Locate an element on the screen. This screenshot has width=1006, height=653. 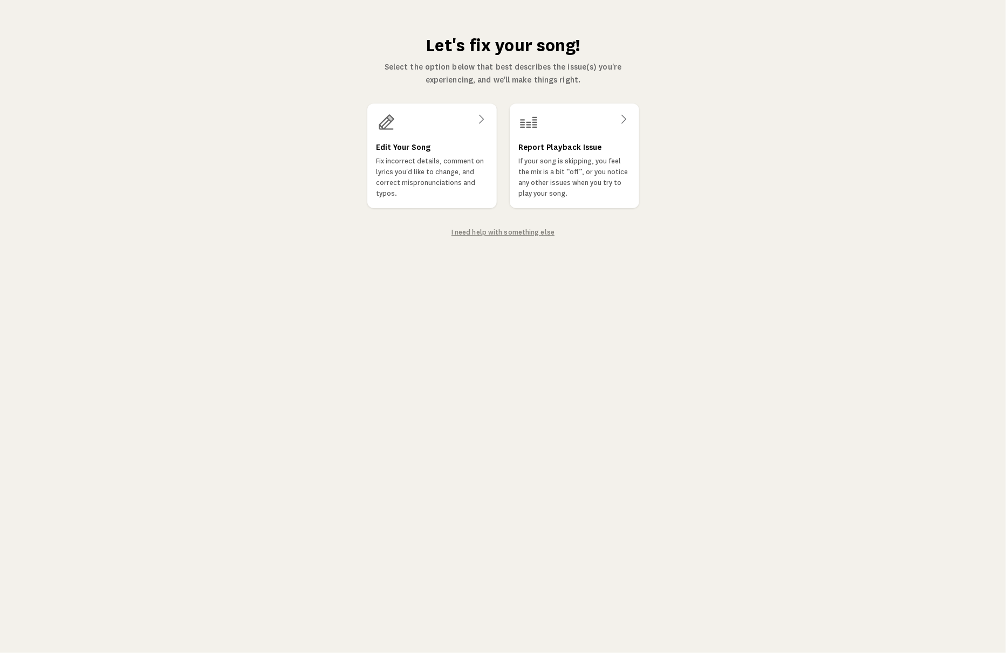
p: Fix incorrect details, comment on lyrics you'd like to change, and correct mispronunciations and ... is located at coordinates (432, 178).